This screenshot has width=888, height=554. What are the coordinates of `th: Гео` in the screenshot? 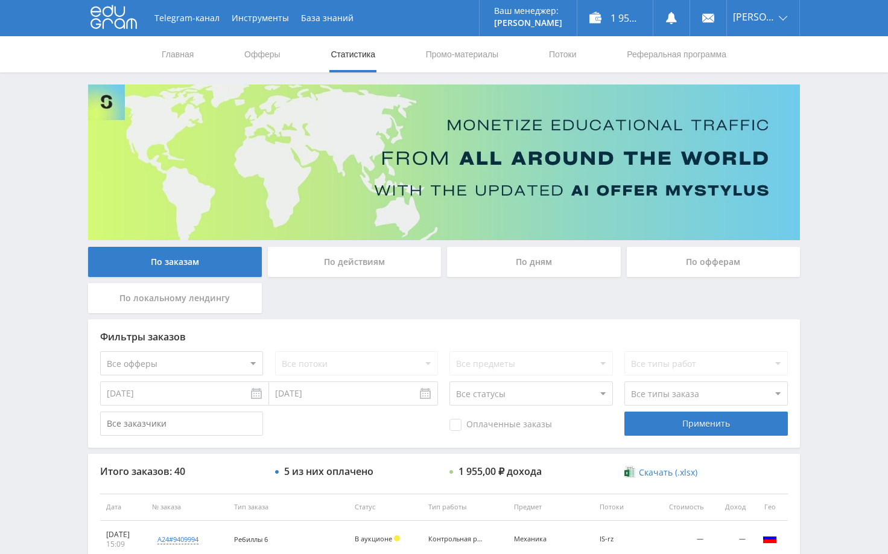 It's located at (770, 507).